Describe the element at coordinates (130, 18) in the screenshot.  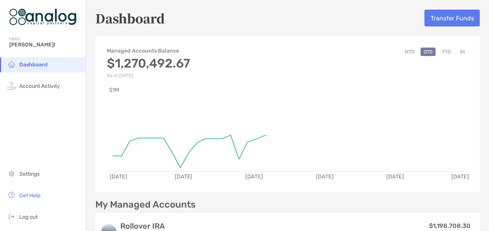
I see `h5: Dashboard` at that location.